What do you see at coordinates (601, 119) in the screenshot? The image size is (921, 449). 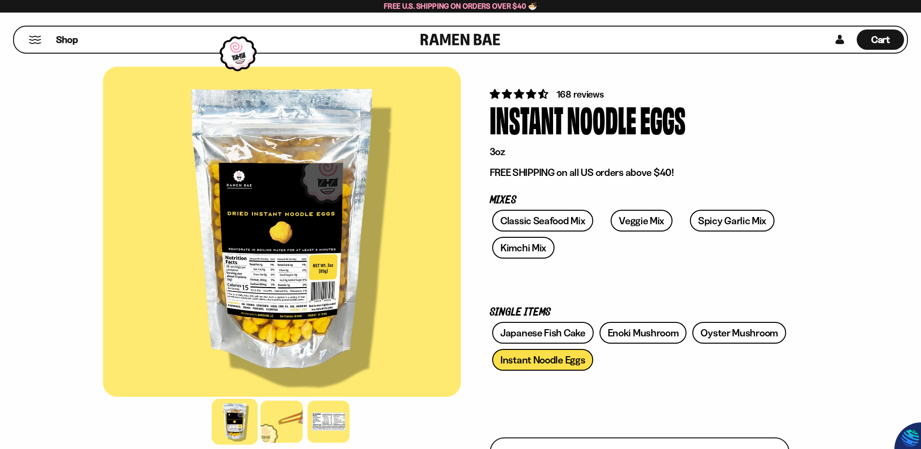 I see `div: Noodle` at bounding box center [601, 119].